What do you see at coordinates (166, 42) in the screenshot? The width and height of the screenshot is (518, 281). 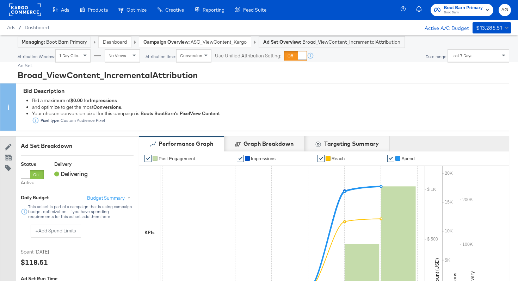 I see `strong: Campaign Overview:` at bounding box center [166, 42].